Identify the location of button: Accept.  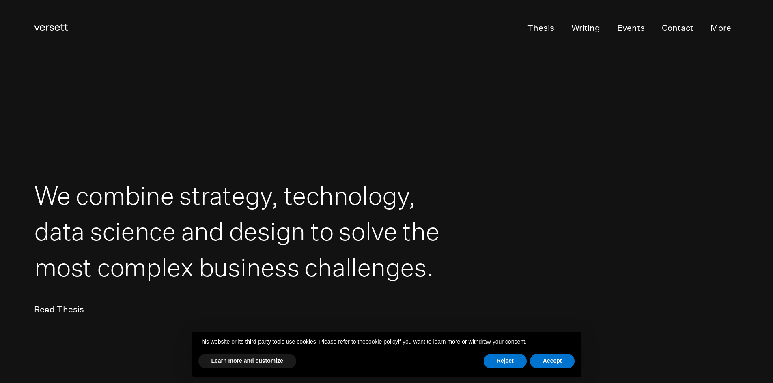
(552, 362).